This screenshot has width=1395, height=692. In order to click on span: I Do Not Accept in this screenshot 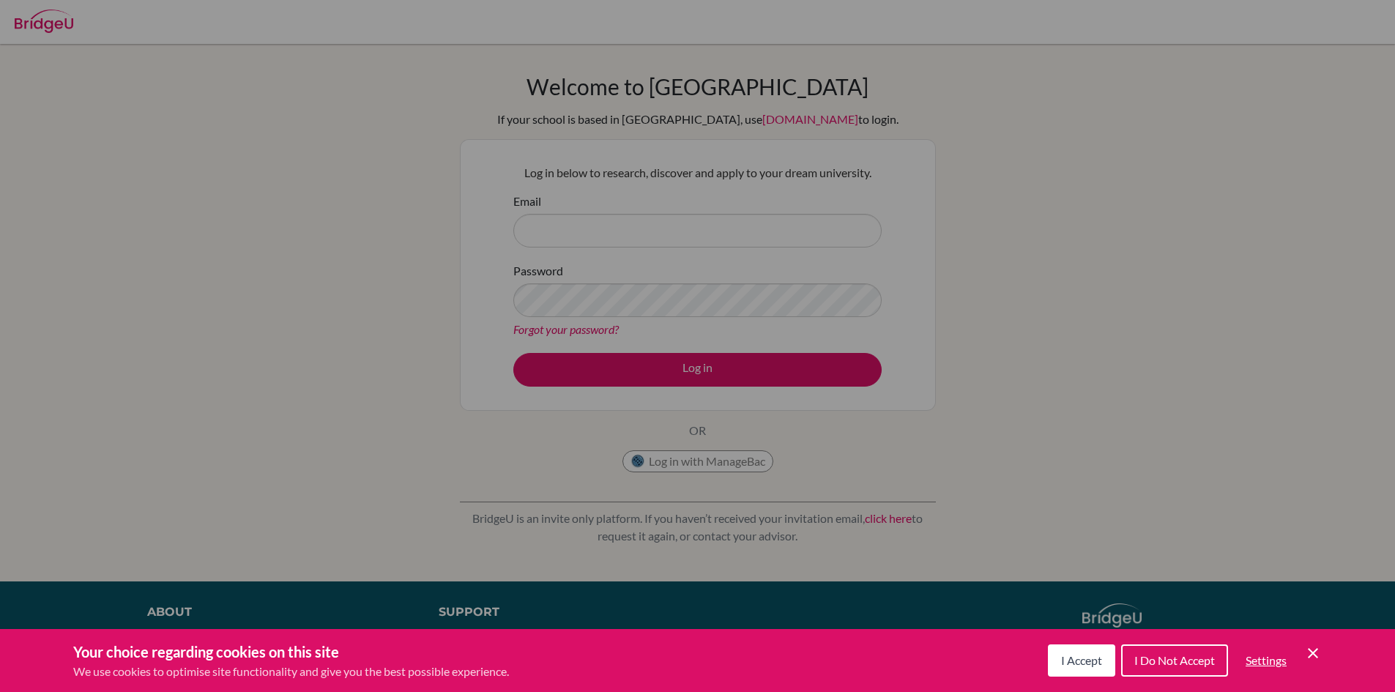, I will do `click(1174, 660)`.